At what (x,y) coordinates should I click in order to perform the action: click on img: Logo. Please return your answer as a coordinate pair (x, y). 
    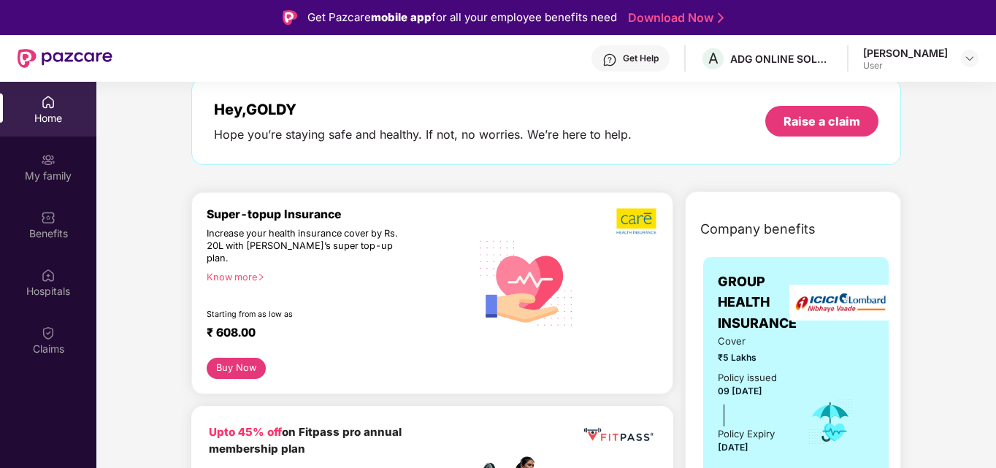
    Looking at the image, I should click on (290, 18).